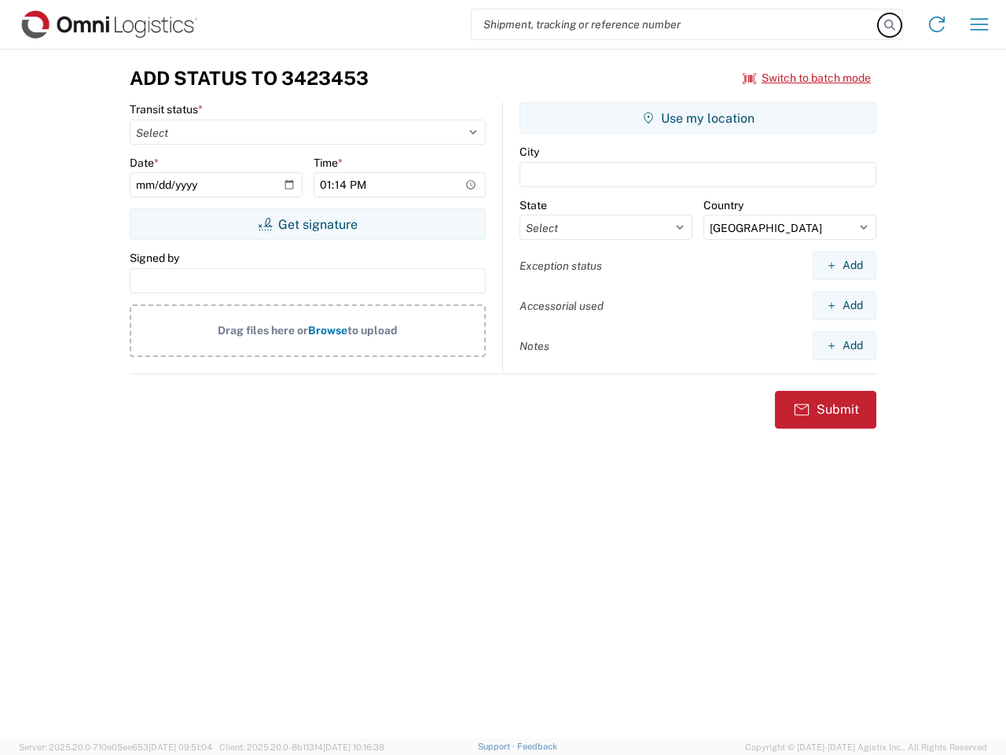 The width and height of the screenshot is (1006, 755). What do you see at coordinates (498, 746) in the screenshot?
I see `a: Support` at bounding box center [498, 746].